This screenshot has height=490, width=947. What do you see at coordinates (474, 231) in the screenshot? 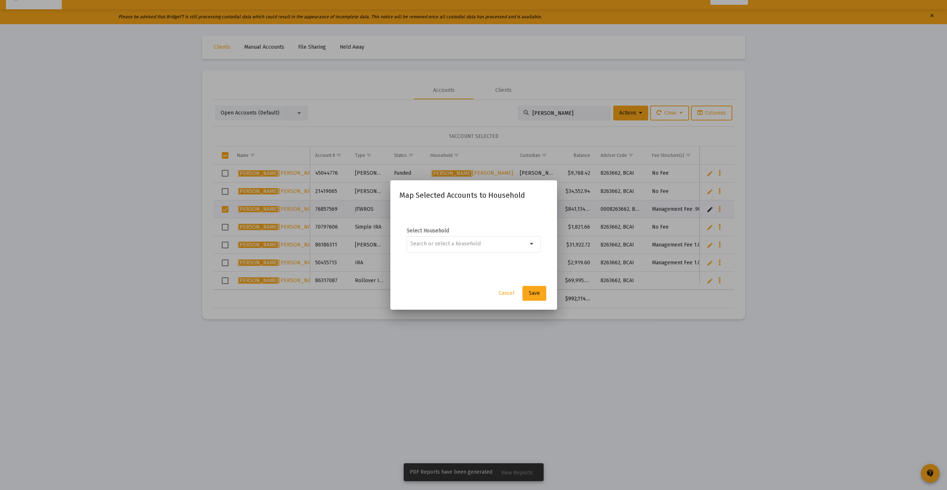
I see `label: Select Household` at bounding box center [474, 231].